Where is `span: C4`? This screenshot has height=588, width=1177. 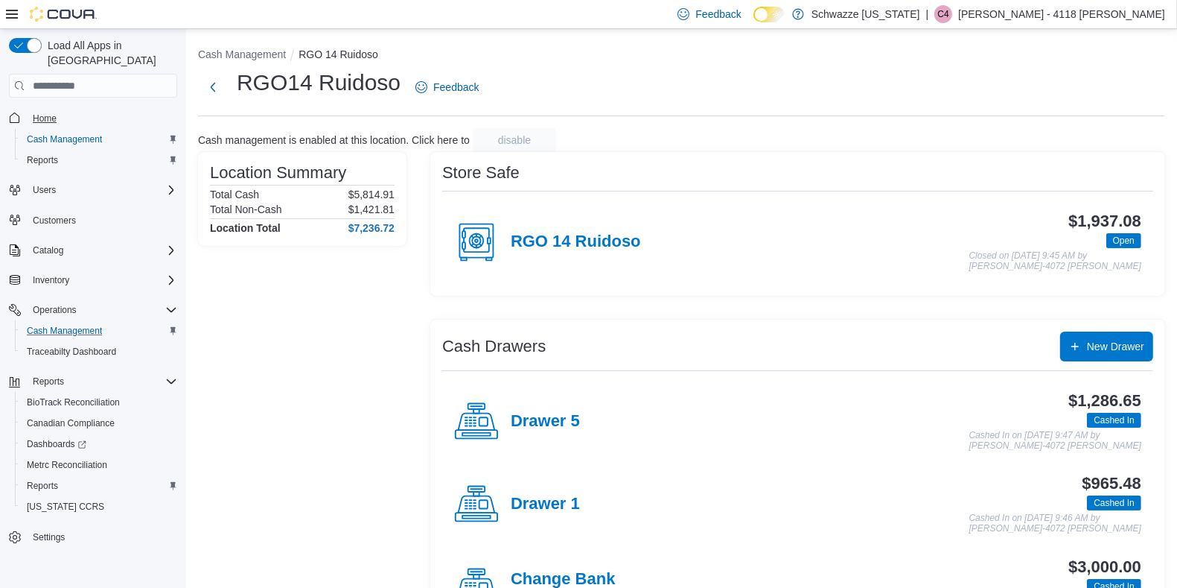 span: C4 is located at coordinates (944, 14).